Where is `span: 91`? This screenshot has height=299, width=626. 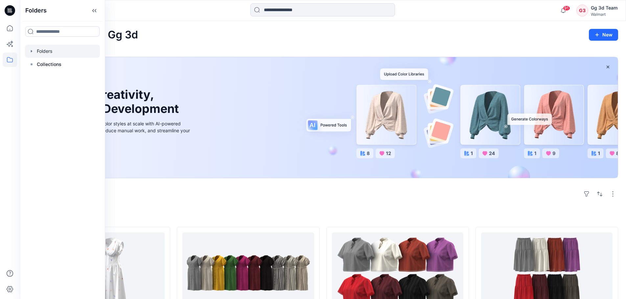 span: 91 is located at coordinates (566, 8).